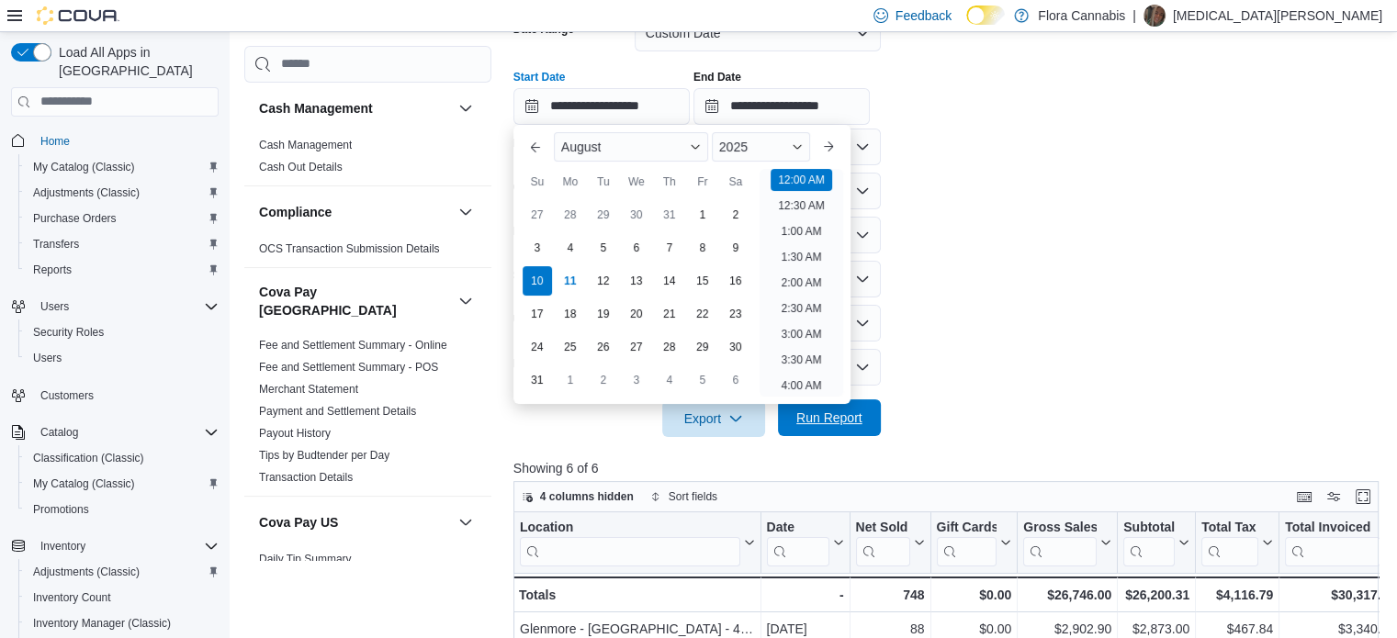 Image resolution: width=1397 pixels, height=638 pixels. I want to click on a: Cash Management, so click(305, 145).